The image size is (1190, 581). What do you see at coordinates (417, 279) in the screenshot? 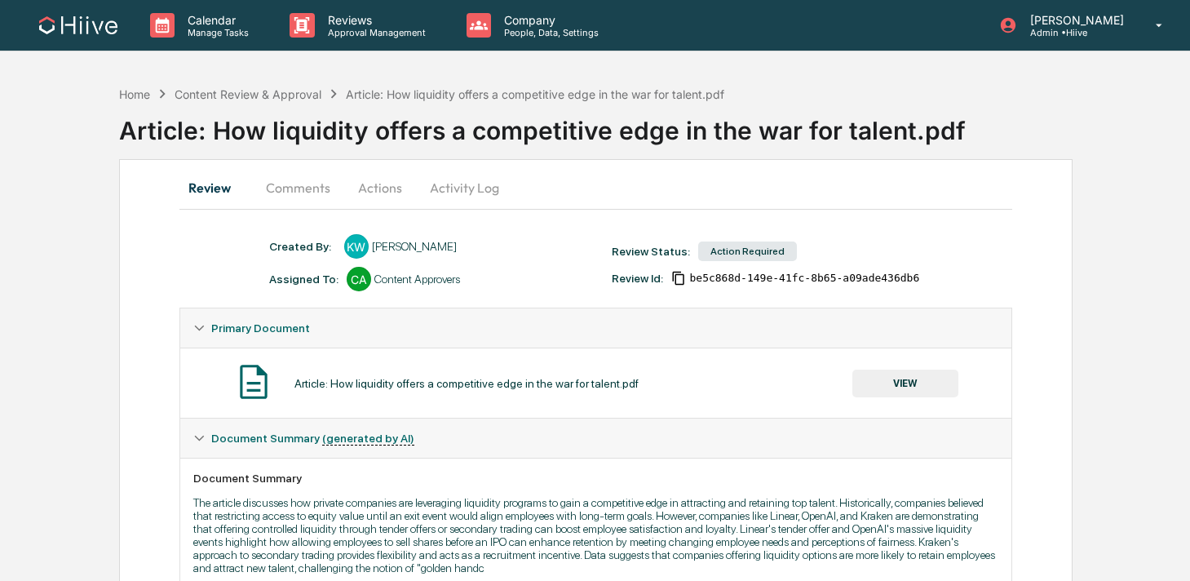
I see `div: Content Approvers` at bounding box center [417, 279].